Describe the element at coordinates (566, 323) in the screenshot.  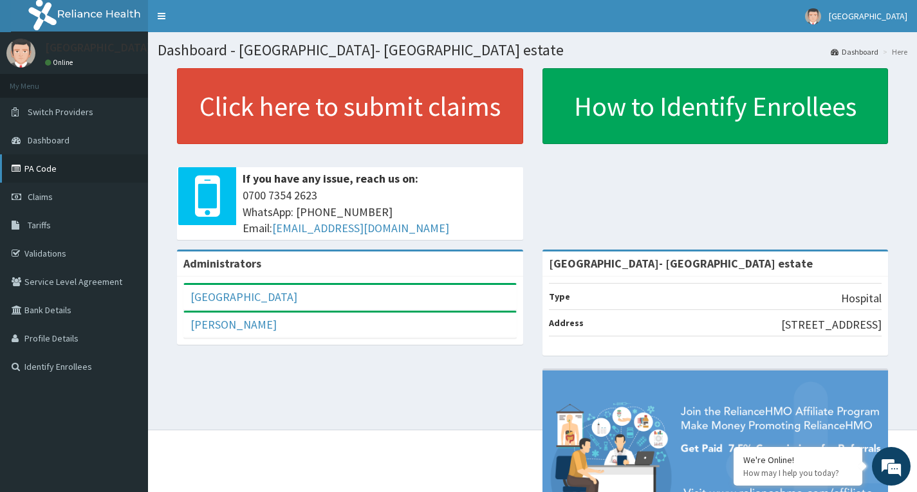
I see `b: Address` at that location.